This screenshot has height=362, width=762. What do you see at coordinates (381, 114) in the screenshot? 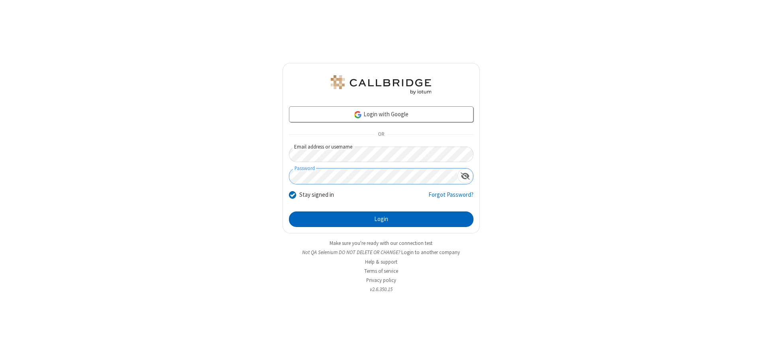
I see `a: Login with Google` at bounding box center [381, 114].